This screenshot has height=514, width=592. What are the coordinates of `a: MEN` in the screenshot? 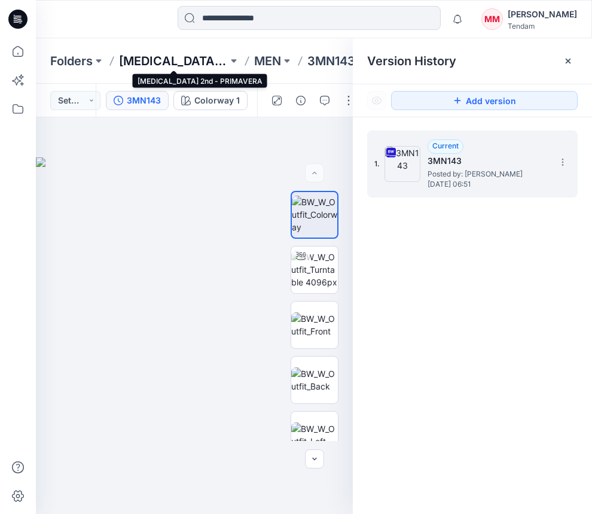 It's located at (267, 61).